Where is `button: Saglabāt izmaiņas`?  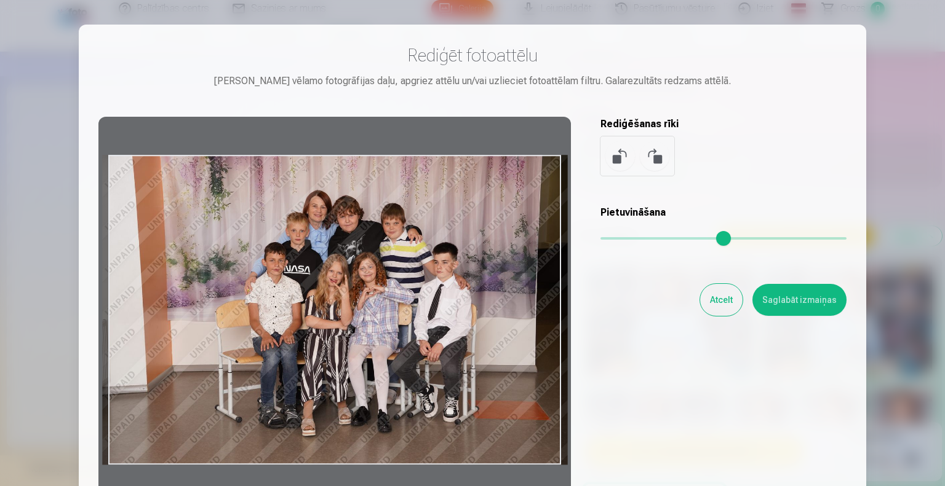 button: Saglabāt izmaiņas is located at coordinates (799, 300).